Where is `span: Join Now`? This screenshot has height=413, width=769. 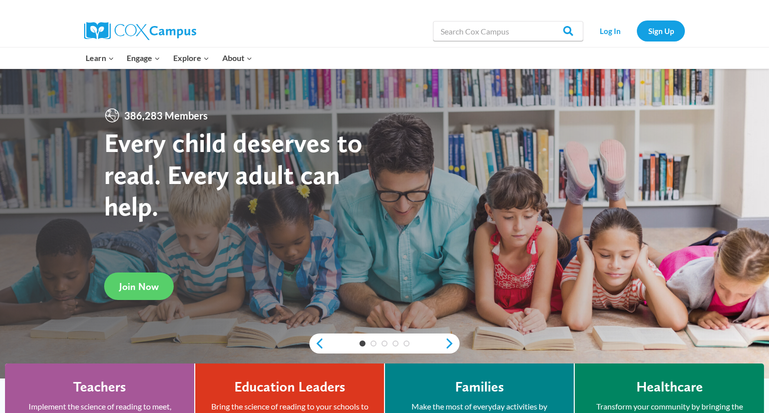
span: Join Now is located at coordinates (139, 287).